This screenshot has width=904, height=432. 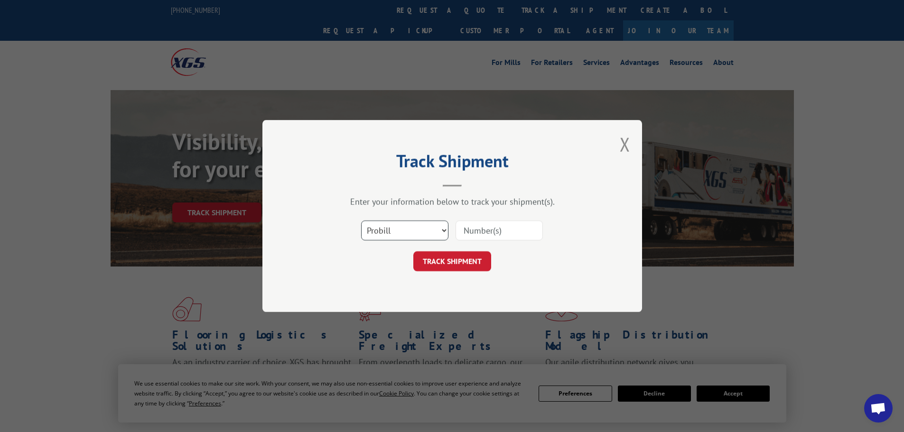 What do you see at coordinates (452, 164) in the screenshot?
I see `h2: Track Shipment` at bounding box center [452, 164].